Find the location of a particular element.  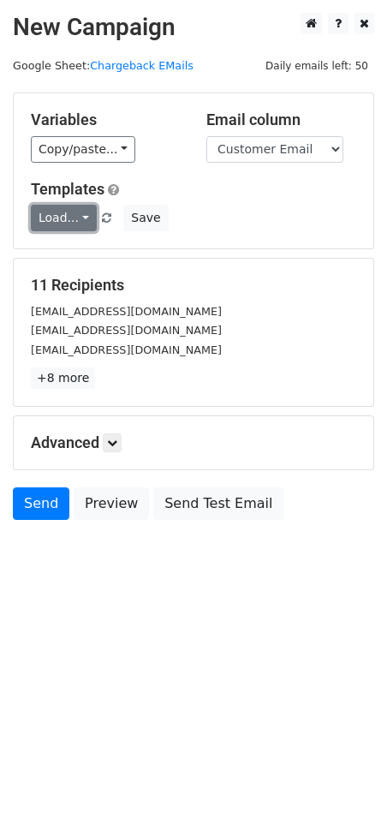

a: Daily emails left: 50 is located at coordinates (317, 65).